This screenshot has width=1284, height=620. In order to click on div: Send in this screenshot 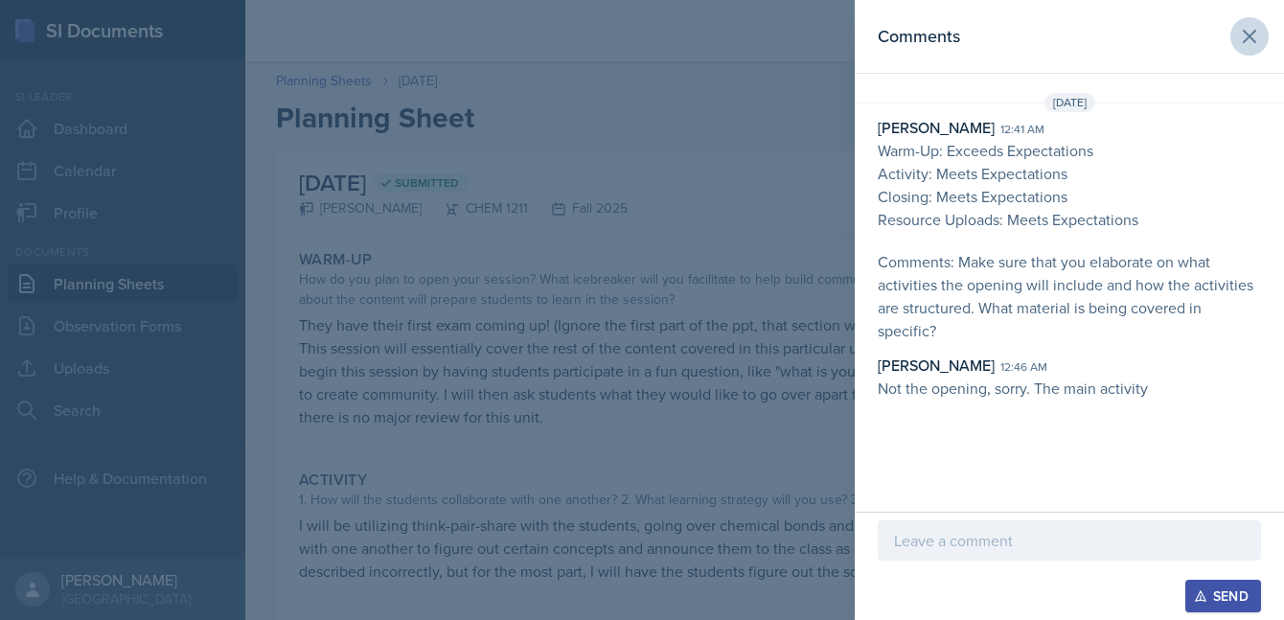, I will do `click(1223, 596)`.